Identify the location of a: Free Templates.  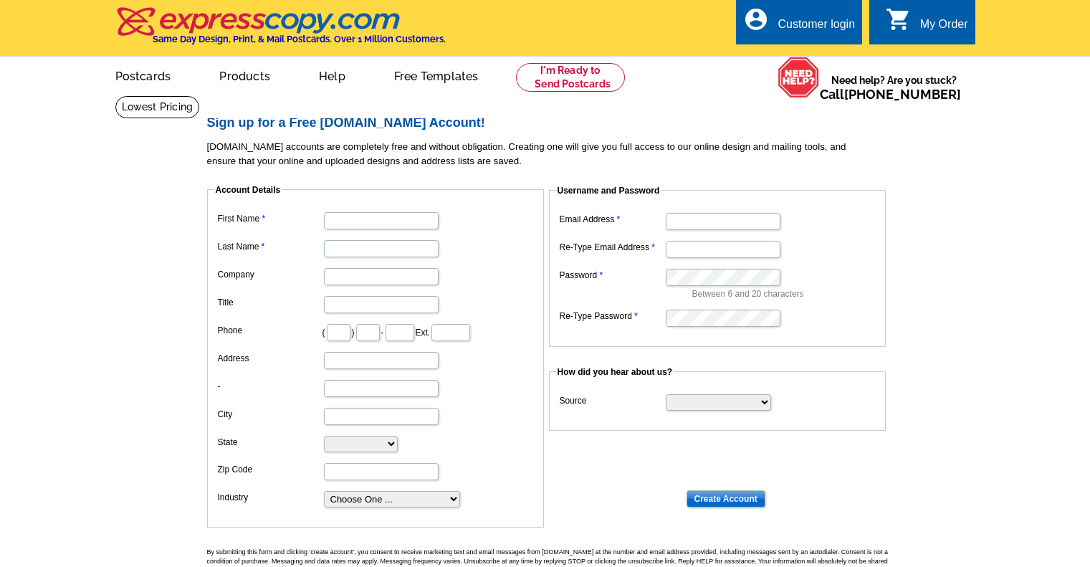
(437, 75).